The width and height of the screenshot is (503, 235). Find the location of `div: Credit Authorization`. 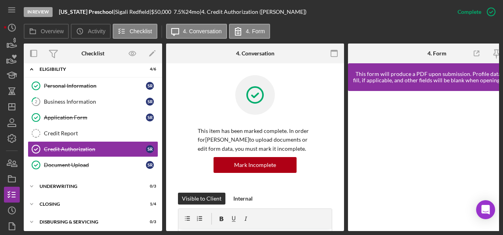

div: Credit Authorization is located at coordinates (95, 149).